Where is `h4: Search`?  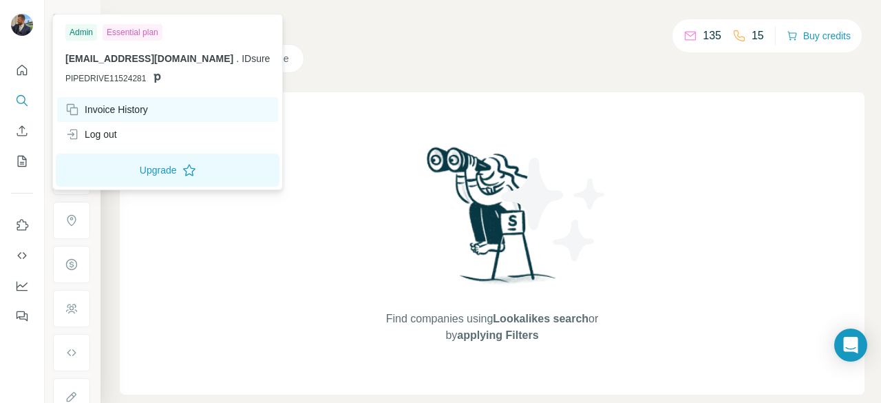 h4: Search is located at coordinates (492, 26).